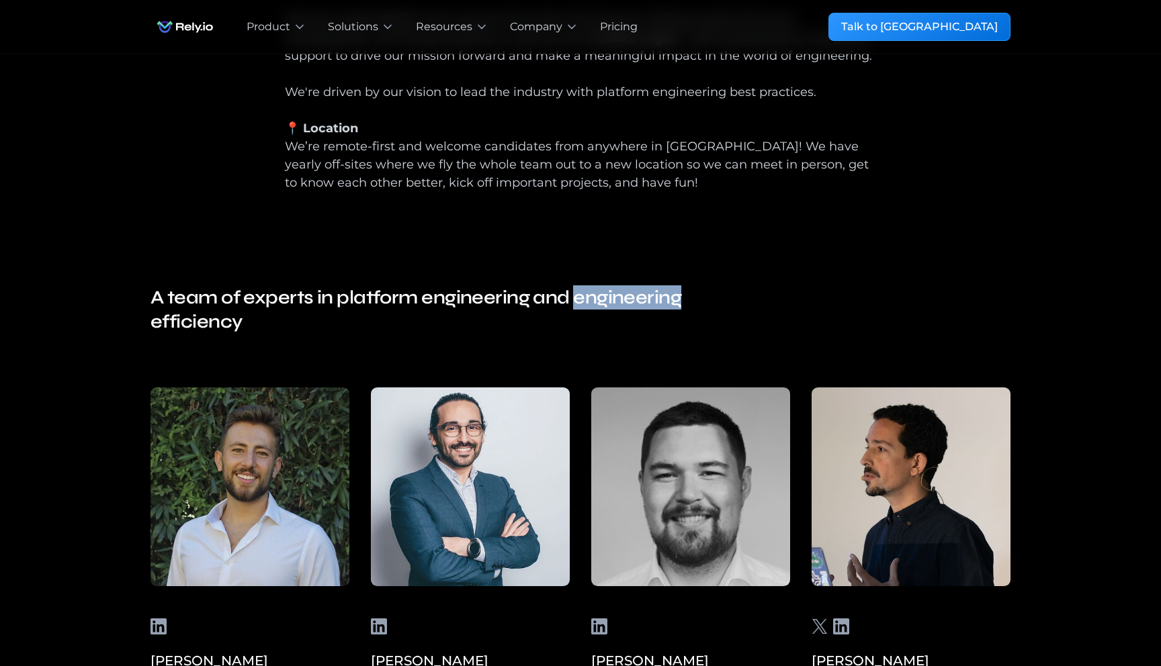  What do you see at coordinates (444, 27) in the screenshot?
I see `div: Resources` at bounding box center [444, 27].